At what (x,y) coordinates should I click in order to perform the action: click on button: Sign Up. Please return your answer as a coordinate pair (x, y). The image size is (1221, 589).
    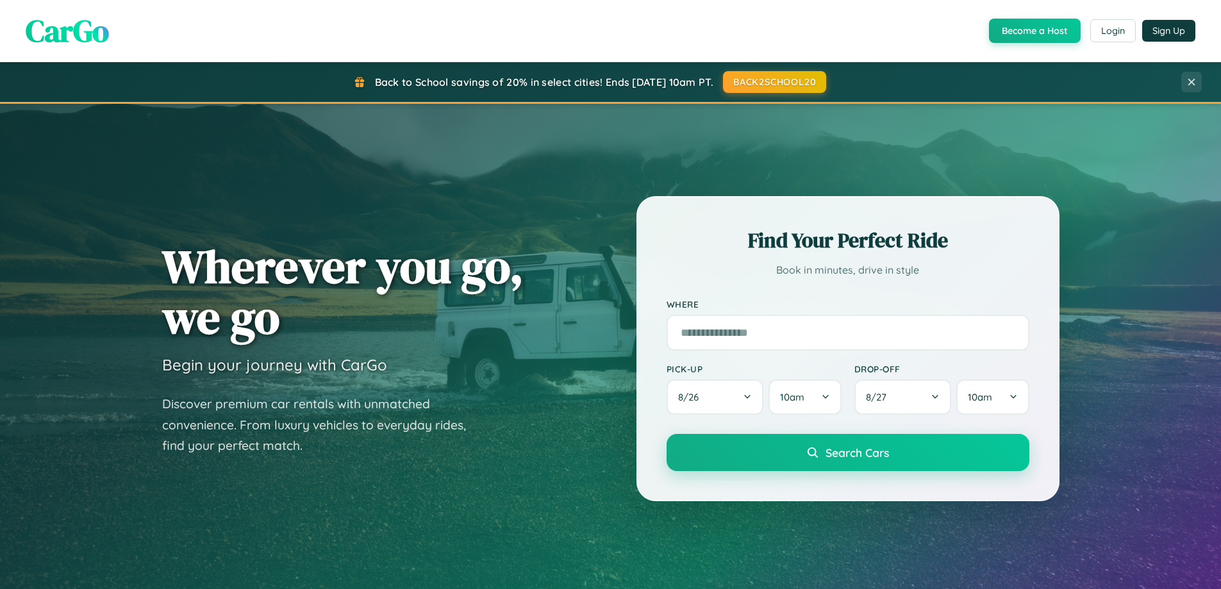
    Looking at the image, I should click on (1169, 31).